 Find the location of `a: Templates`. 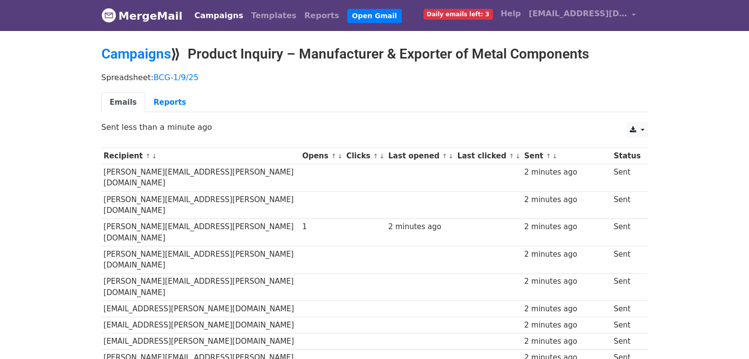

a: Templates is located at coordinates (274, 16).